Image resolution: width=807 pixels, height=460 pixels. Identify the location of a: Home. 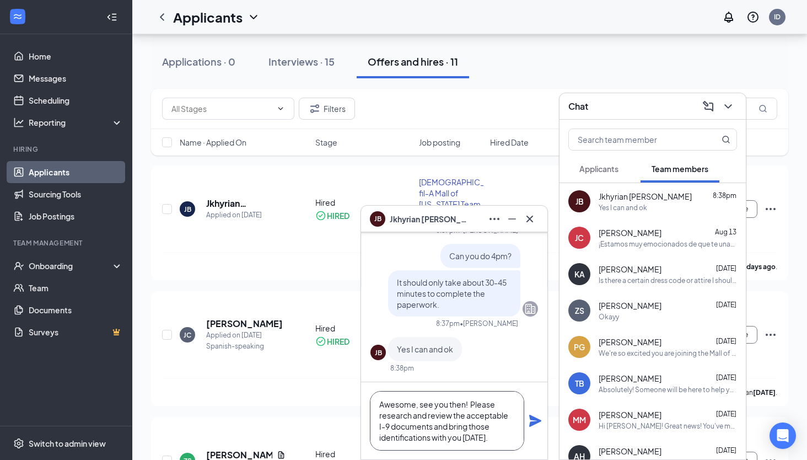
(76, 56).